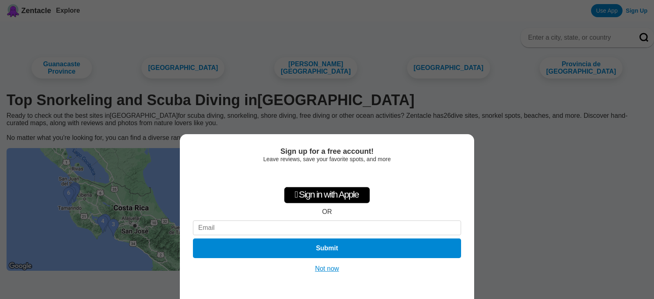 This screenshot has width=654, height=299. What do you see at coordinates (327, 228) in the screenshot?
I see `input: Email` at bounding box center [327, 228].